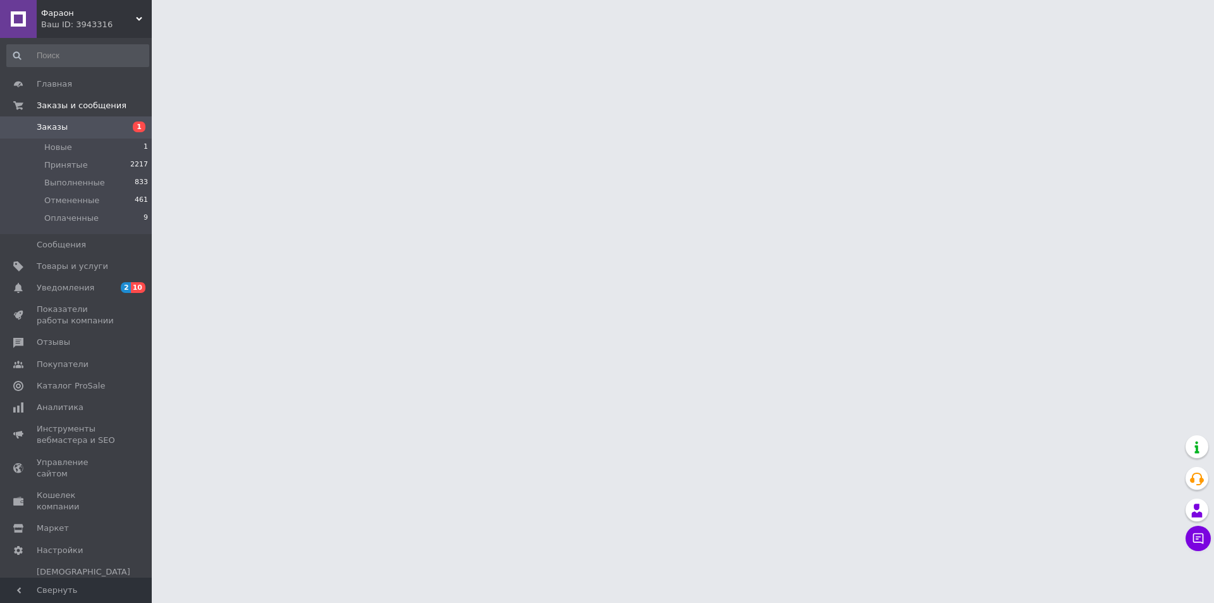  I want to click on span: Настройки, so click(59, 550).